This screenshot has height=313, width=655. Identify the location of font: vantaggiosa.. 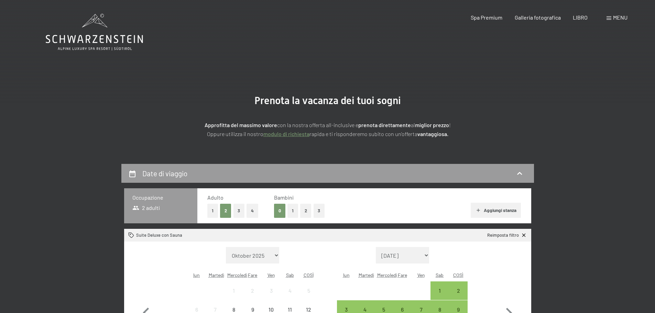
(433, 134).